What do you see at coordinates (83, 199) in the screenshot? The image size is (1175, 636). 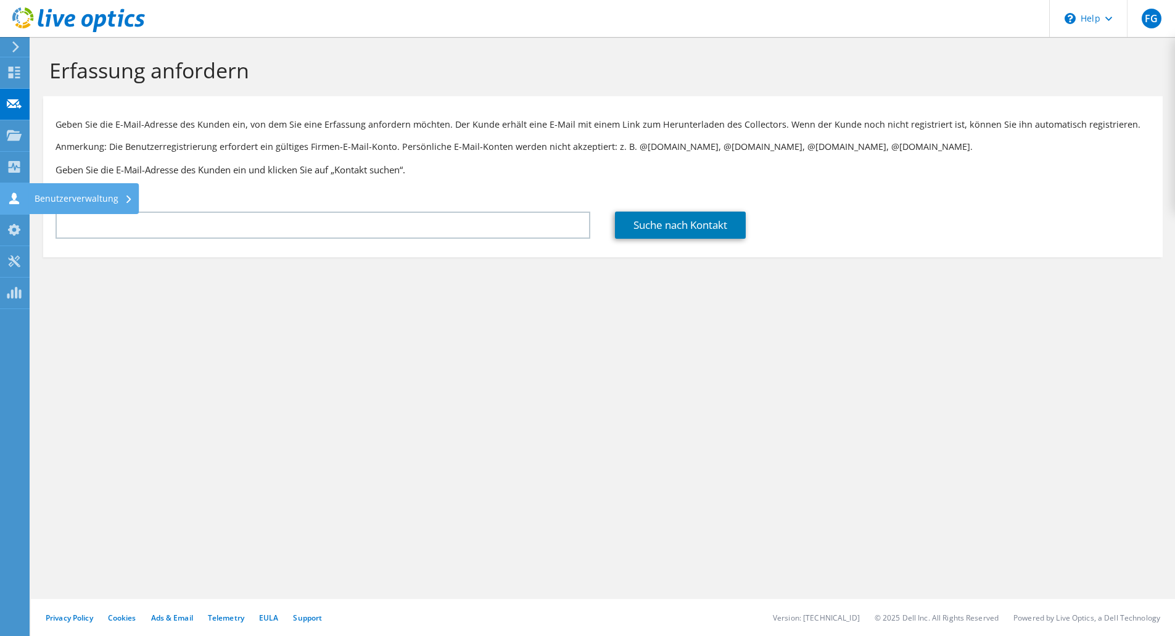 I see `div: Benutzerverwaltung` at bounding box center [83, 199].